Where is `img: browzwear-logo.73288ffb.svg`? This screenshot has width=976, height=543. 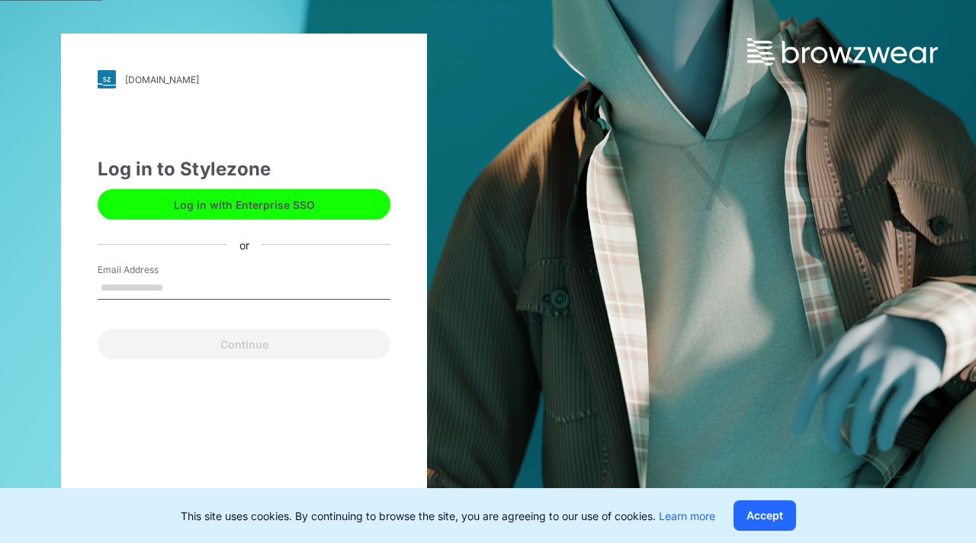
img: browzwear-logo.73288ffb.svg is located at coordinates (843, 52).